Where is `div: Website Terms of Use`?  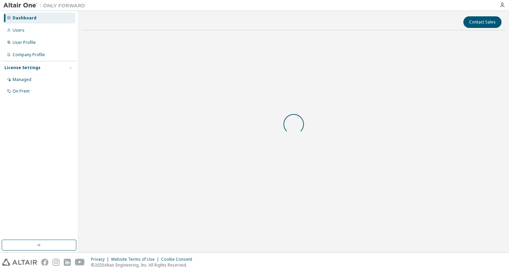 div: Website Terms of Use is located at coordinates (136, 260).